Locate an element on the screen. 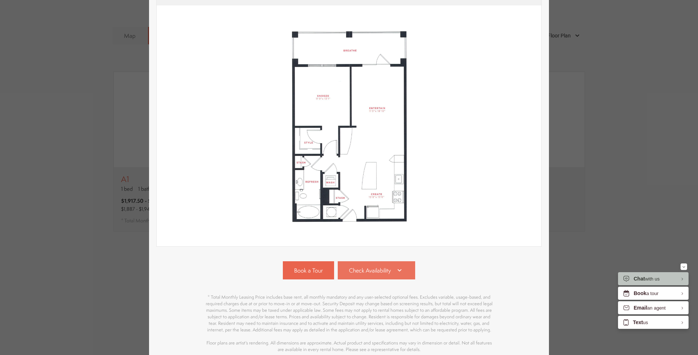 The height and width of the screenshot is (355, 698). span: Book a Tour is located at coordinates (308, 270).